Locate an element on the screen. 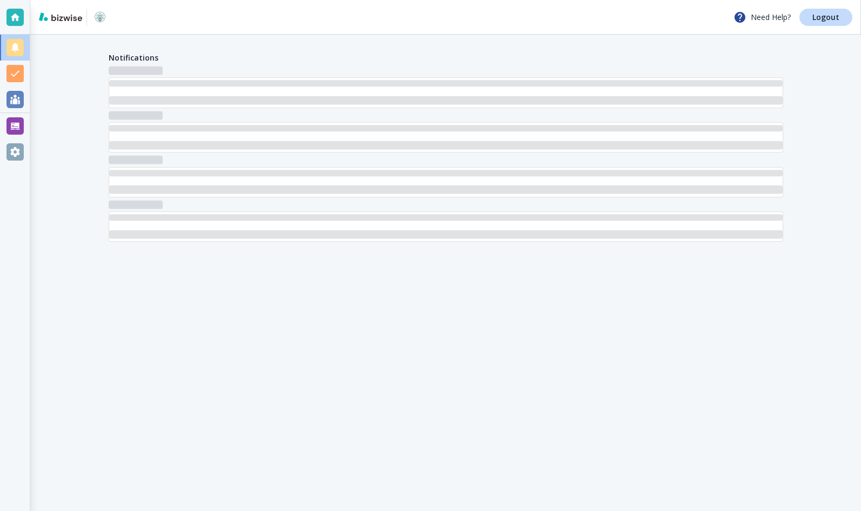 This screenshot has height=511, width=861. p: Logout is located at coordinates (825, 17).